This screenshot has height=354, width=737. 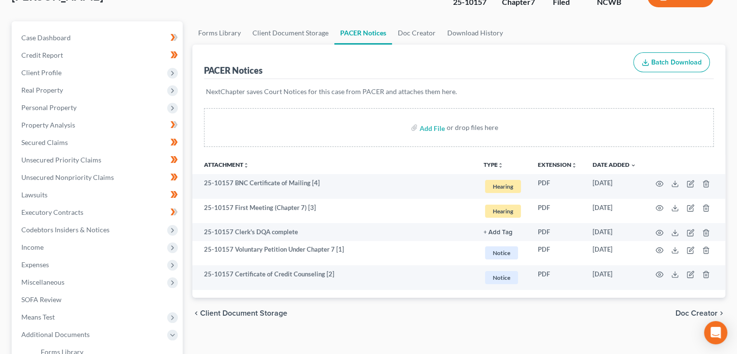 What do you see at coordinates (98, 212) in the screenshot?
I see `a: Executory Contracts` at bounding box center [98, 212].